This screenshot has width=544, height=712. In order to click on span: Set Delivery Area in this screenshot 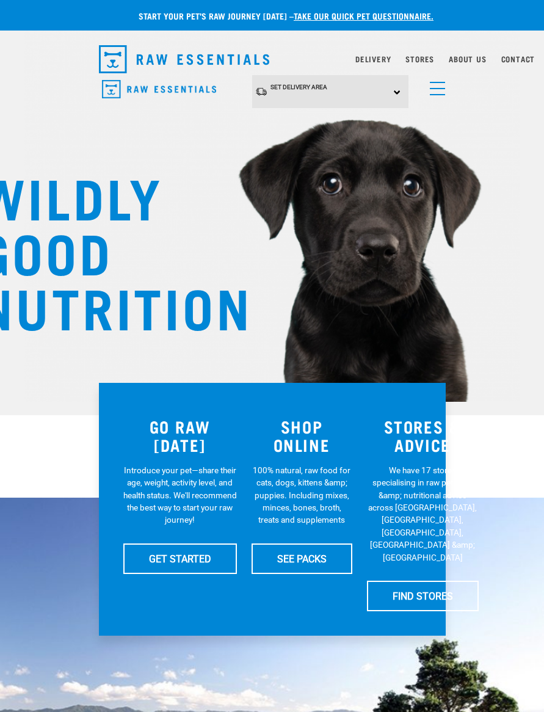, I will do `click(299, 87)`.